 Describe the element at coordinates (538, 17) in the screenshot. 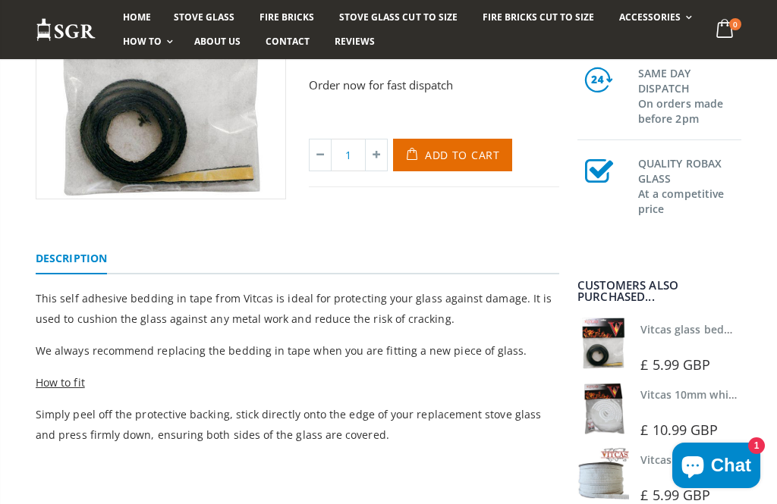

I see `a: Fire Bricks Cut To Size` at that location.